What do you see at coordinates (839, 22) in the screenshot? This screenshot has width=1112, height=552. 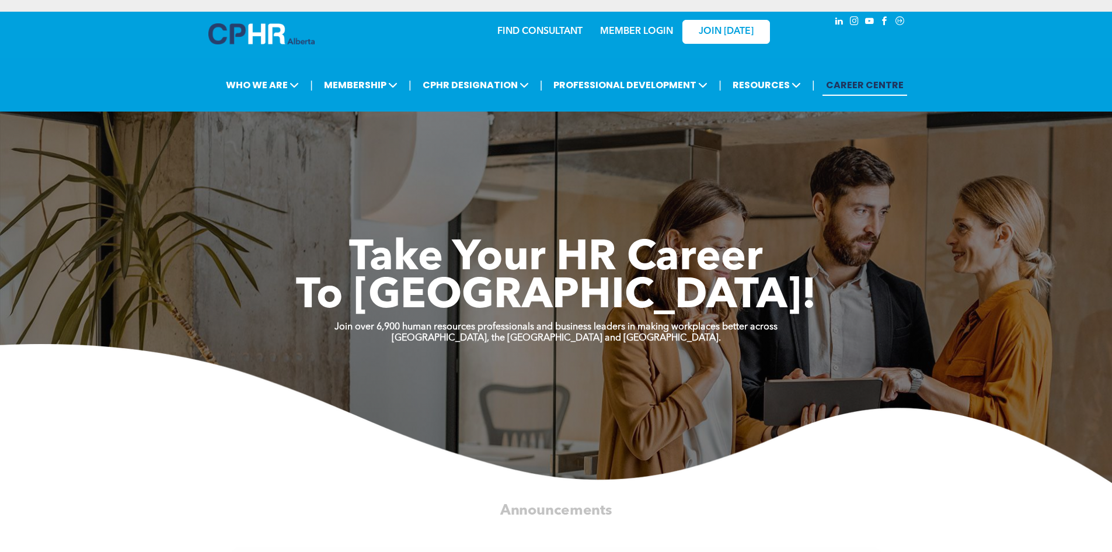 I see `a: linkedin` at bounding box center [839, 22].